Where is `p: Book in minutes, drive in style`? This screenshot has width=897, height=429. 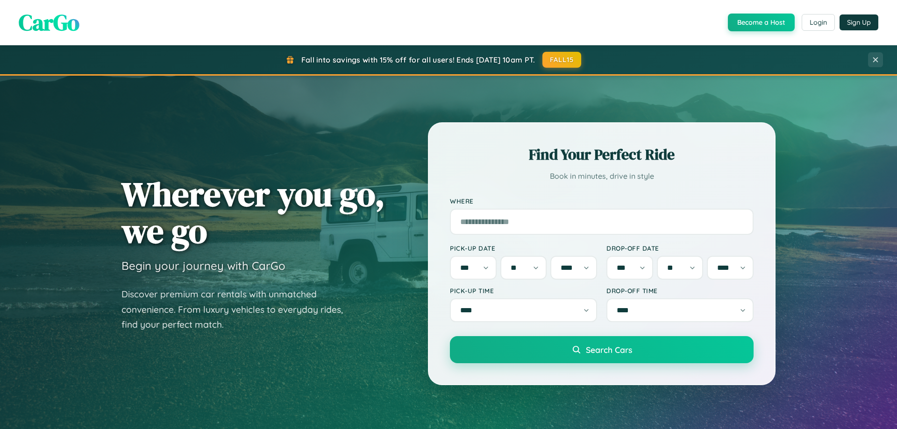 p: Book in minutes, drive in style is located at coordinates (602, 176).